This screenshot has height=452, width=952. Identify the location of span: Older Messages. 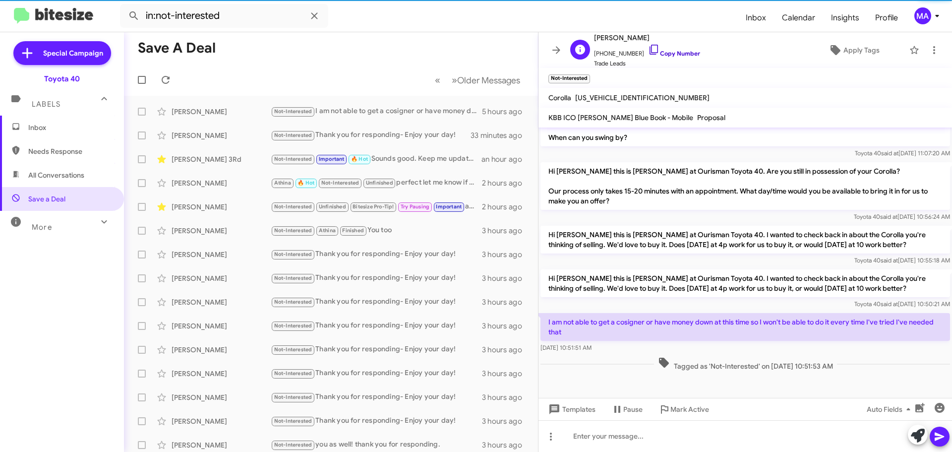
(488, 80).